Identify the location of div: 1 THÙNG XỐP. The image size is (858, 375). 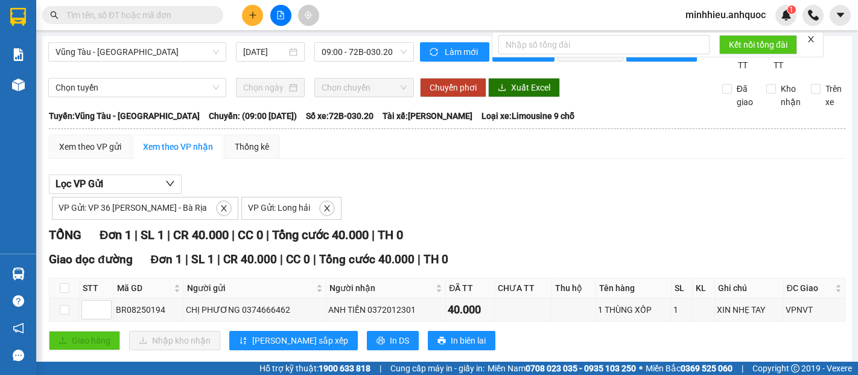
(634, 310).